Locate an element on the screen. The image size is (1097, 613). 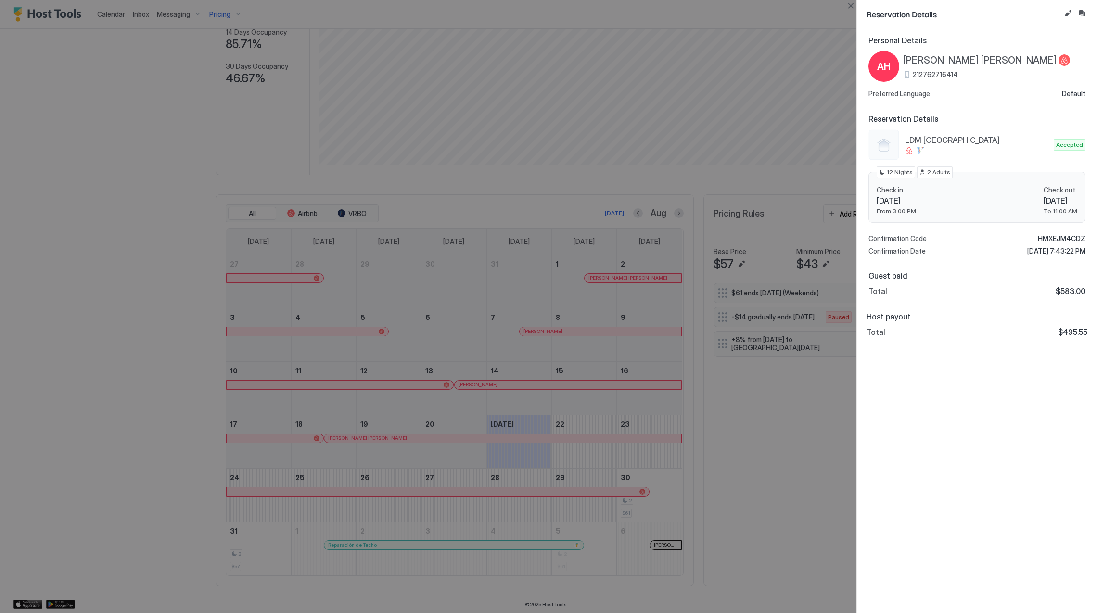
span: $495.55 is located at coordinates (1073, 332).